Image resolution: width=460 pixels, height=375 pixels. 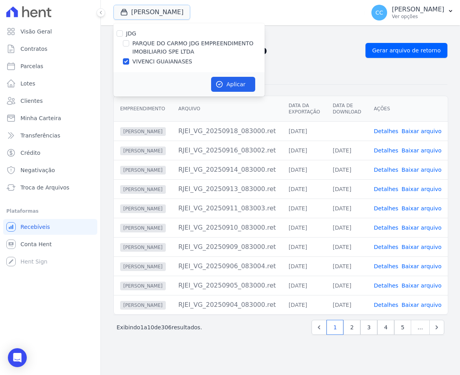 What do you see at coordinates (142, 327) in the screenshot?
I see `span: 1` at bounding box center [142, 327].